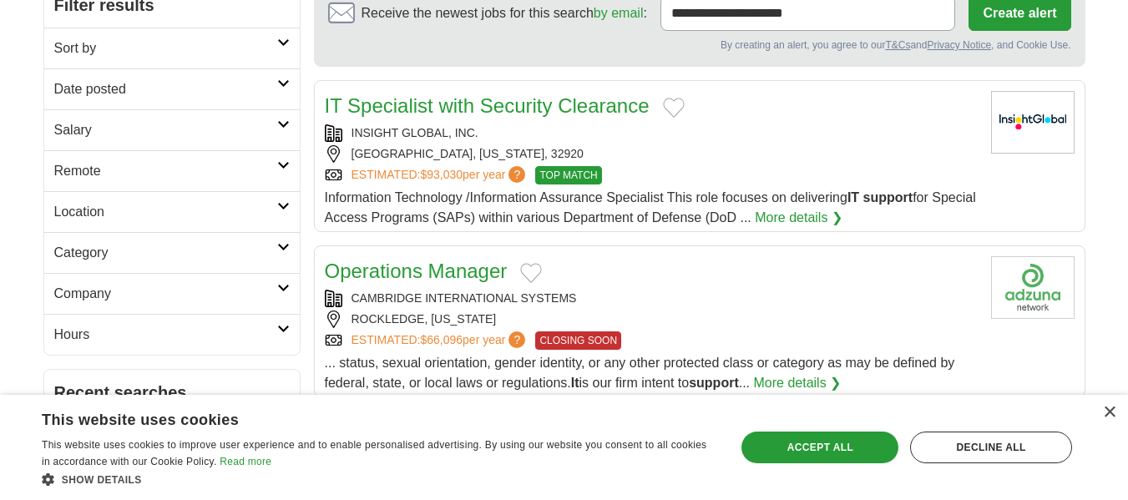 The image size is (1128, 500). What do you see at coordinates (487, 105) in the screenshot?
I see `a: IT Specialist with Security Clearance` at bounding box center [487, 105].